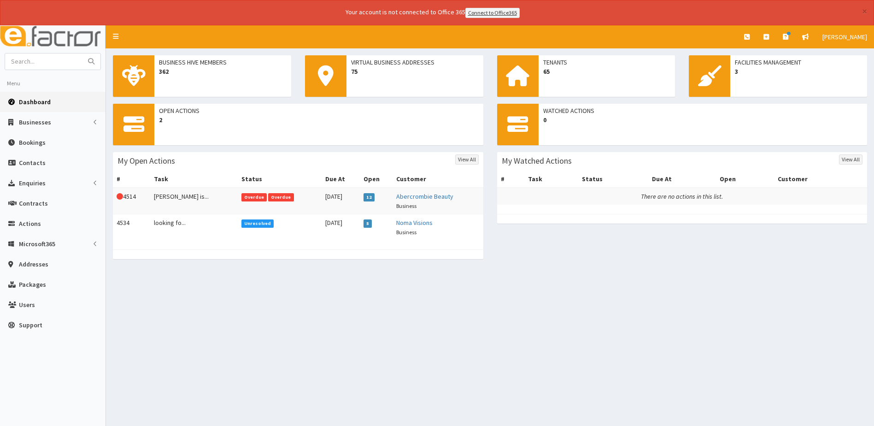 This screenshot has width=874, height=426. Describe the element at coordinates (369, 197) in the screenshot. I see `span: 12` at that location.